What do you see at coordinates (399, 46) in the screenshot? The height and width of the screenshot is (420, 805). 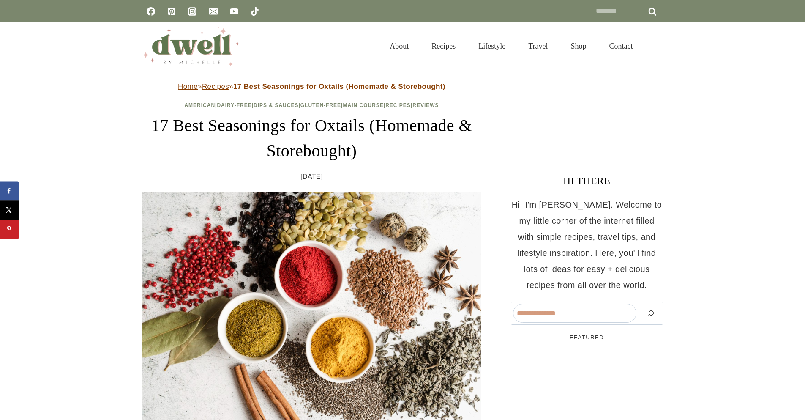 I see `a: About` at bounding box center [399, 46].